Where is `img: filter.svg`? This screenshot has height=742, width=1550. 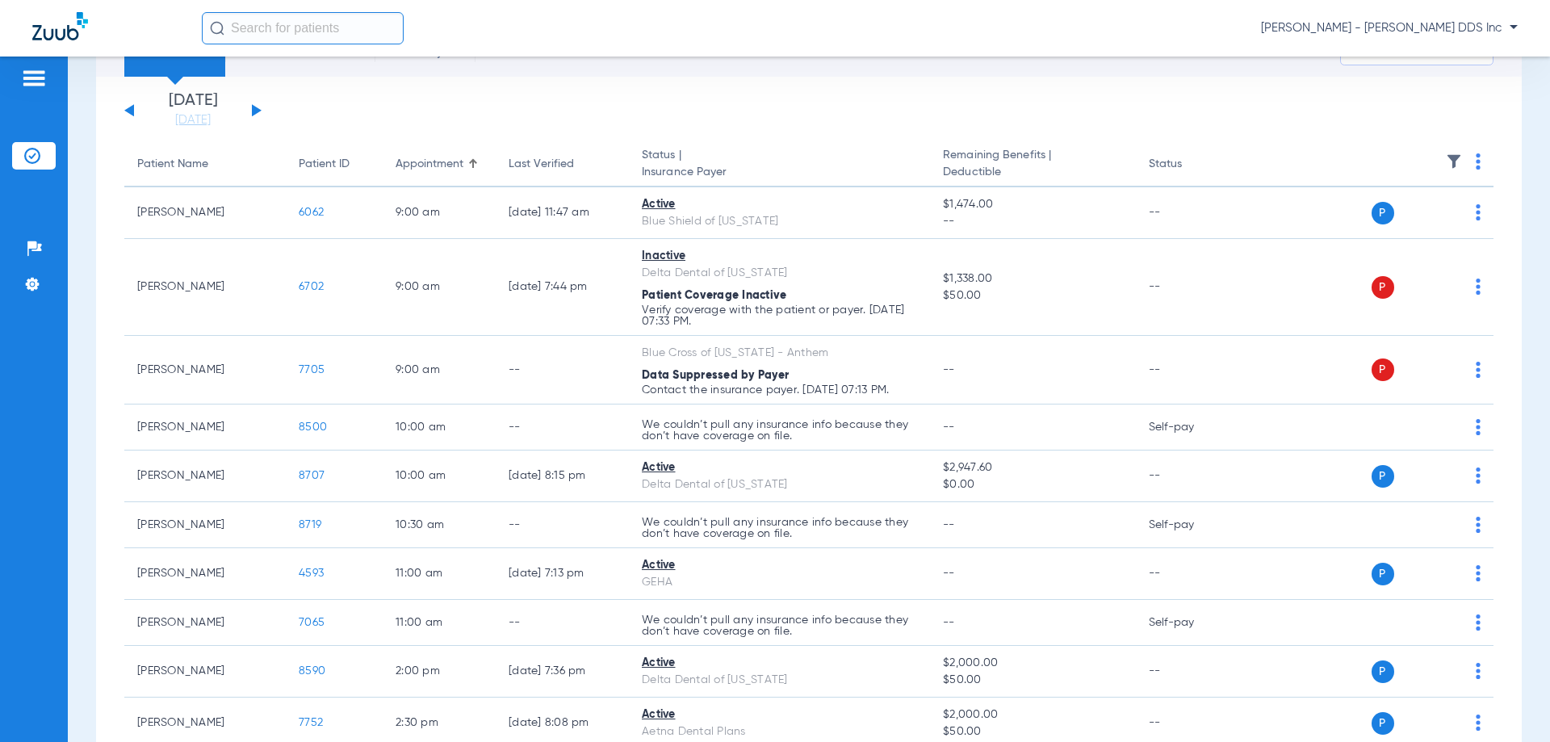 img: filter.svg is located at coordinates (1454, 162).